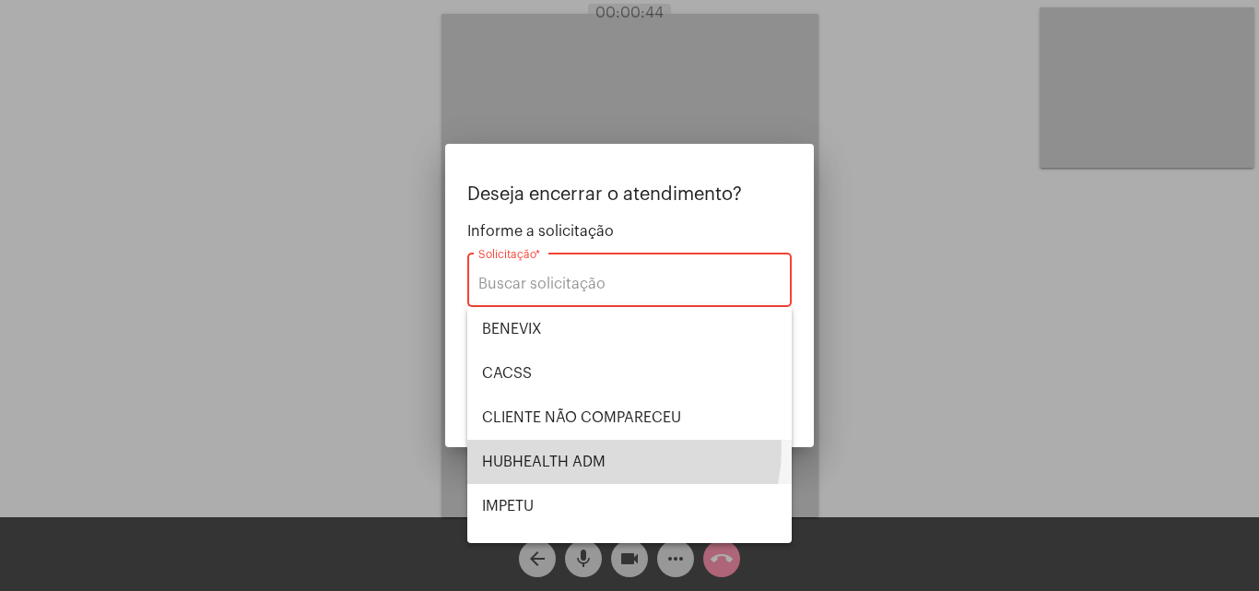 The height and width of the screenshot is (591, 1259). What do you see at coordinates (630, 418) in the screenshot?
I see `span: CLIENTE NÃO COMPARECEU` at bounding box center [630, 418].